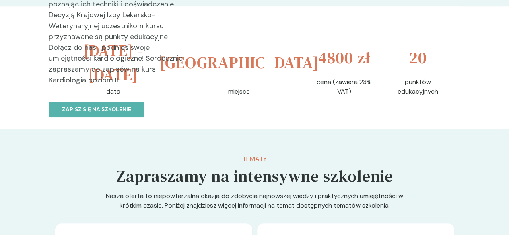  I want to click on button: Zapisz się na szkolenie, so click(97, 109).